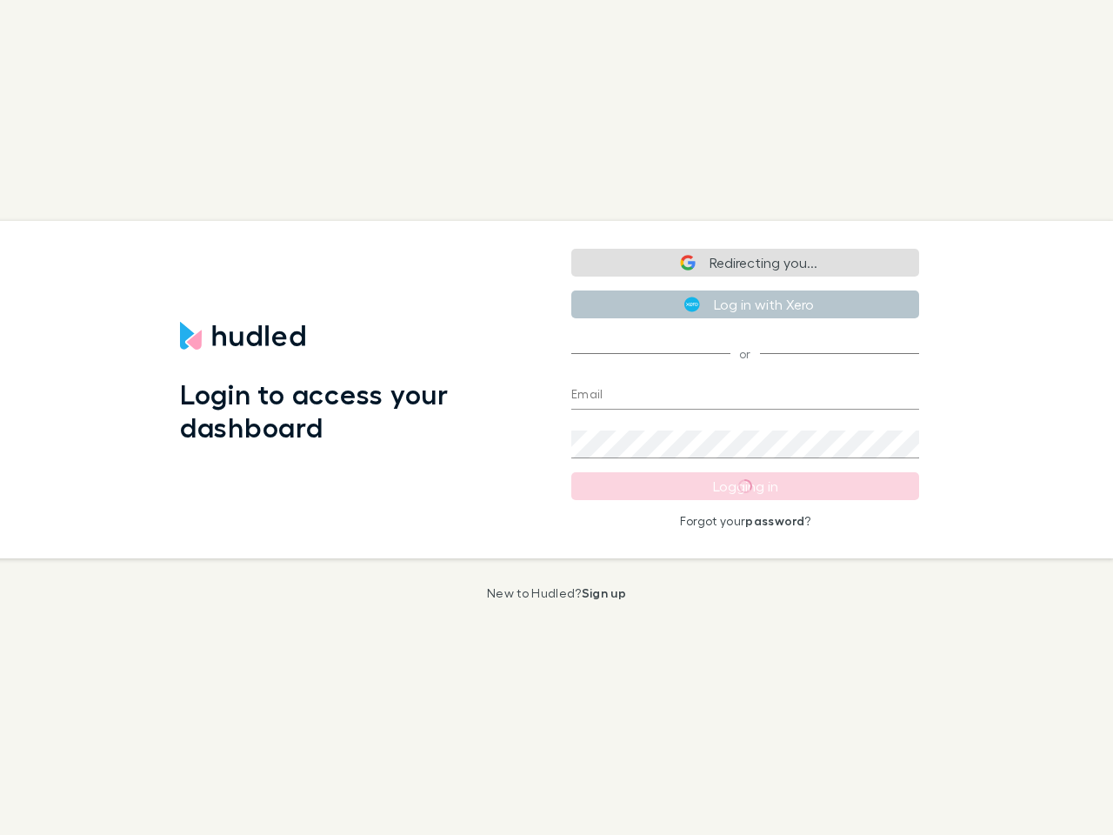 The height and width of the screenshot is (835, 1113). What do you see at coordinates (688, 263) in the screenshot?
I see `img: Google logo` at bounding box center [688, 263].